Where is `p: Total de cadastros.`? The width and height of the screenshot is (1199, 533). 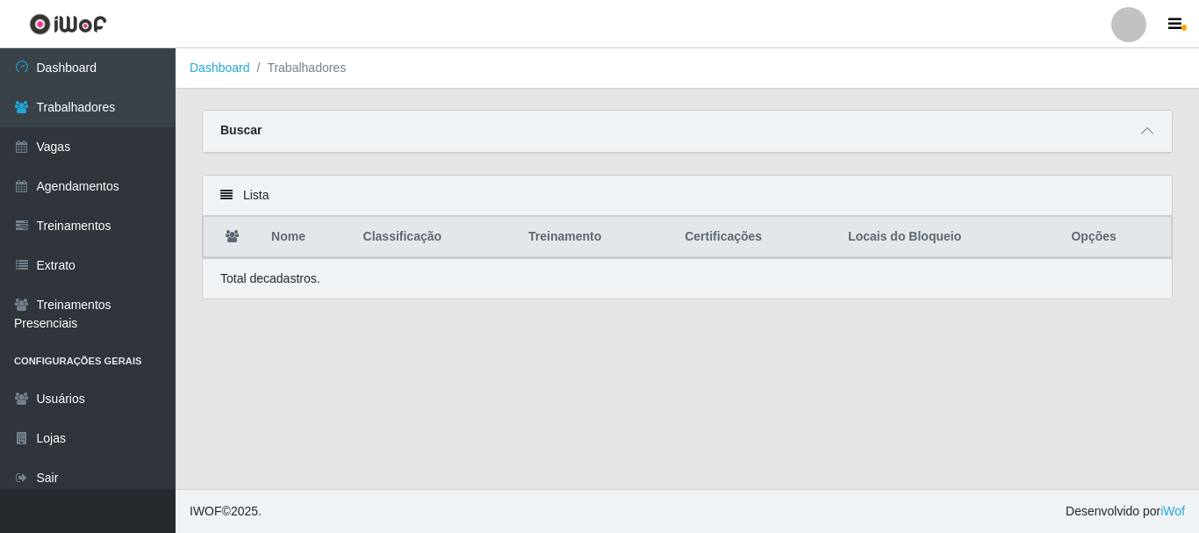
p: Total de cadastros. is located at coordinates (270, 278).